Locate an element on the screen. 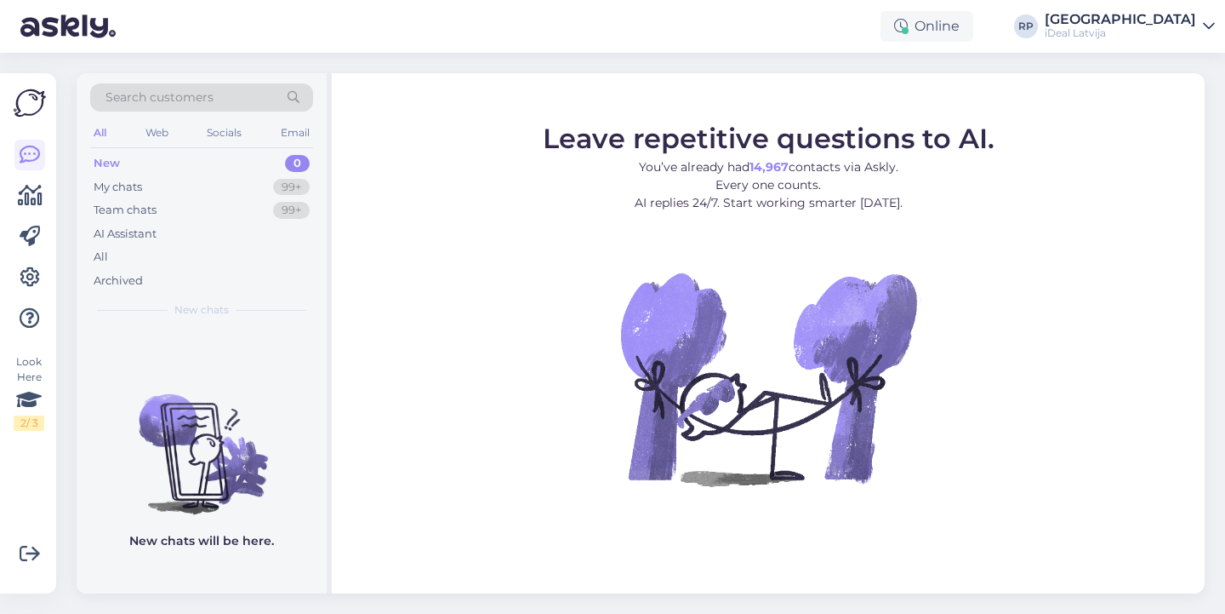 This screenshot has height=614, width=1225. div: 0 is located at coordinates (297, 163).